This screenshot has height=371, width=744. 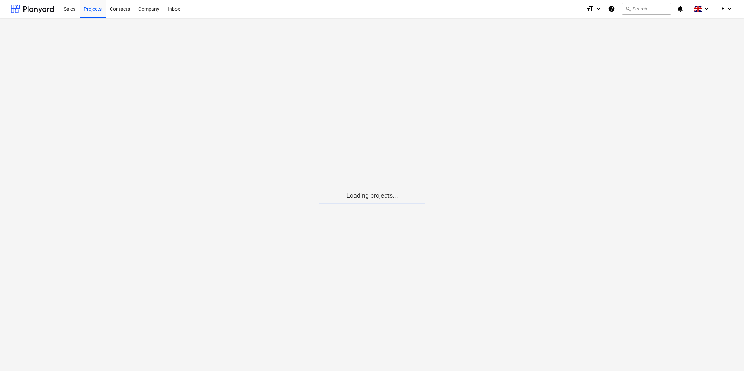 What do you see at coordinates (680, 9) in the screenshot?
I see `i: notifications` at bounding box center [680, 9].